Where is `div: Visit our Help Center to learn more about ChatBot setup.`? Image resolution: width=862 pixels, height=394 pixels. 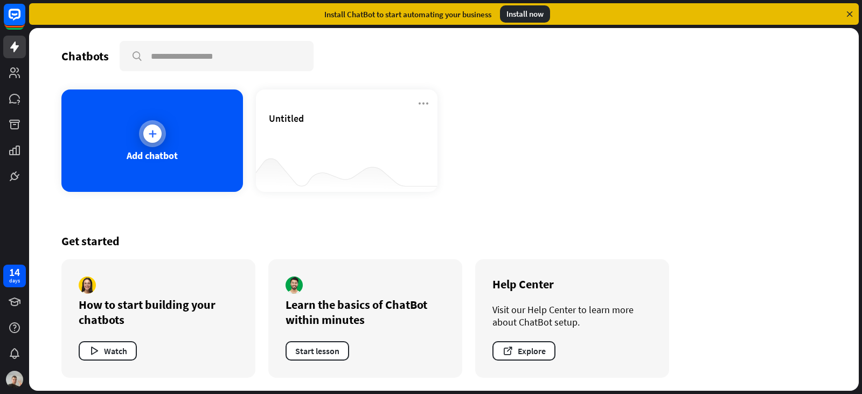 div: Visit our Help Center to learn more about ChatBot setup. is located at coordinates (572, 316).